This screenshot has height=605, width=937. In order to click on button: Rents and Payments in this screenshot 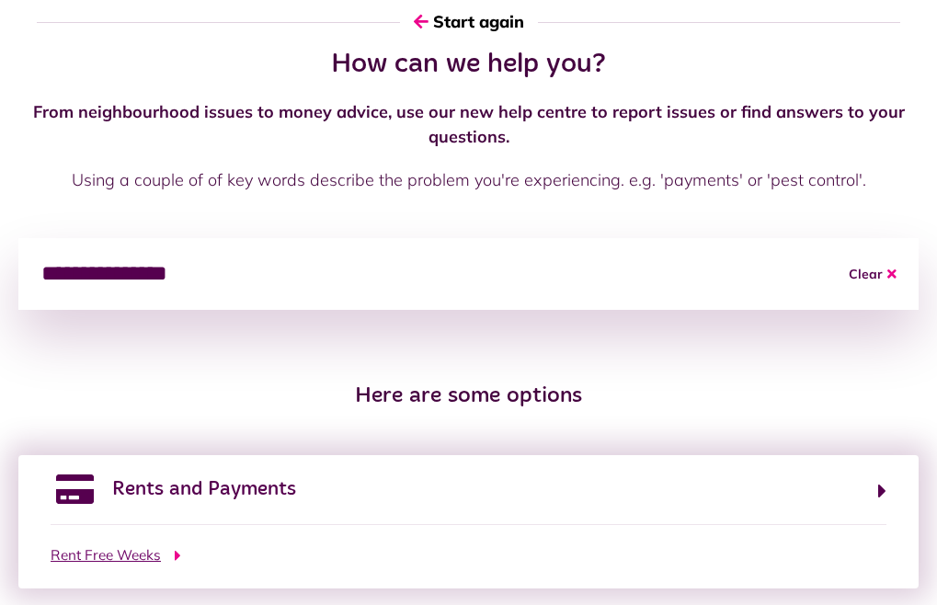, I will do `click(468, 499)`.